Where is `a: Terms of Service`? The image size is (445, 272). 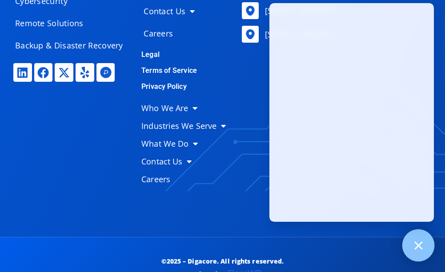 a: Terms of Service is located at coordinates (169, 70).